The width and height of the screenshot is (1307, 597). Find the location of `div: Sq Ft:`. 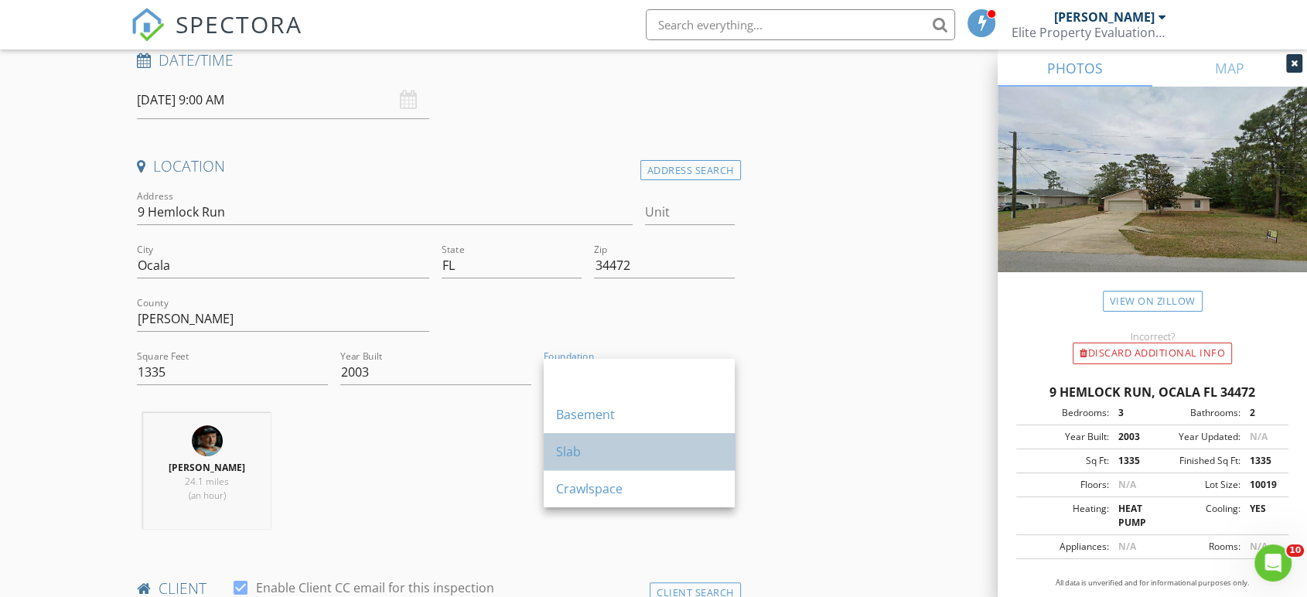

div: Sq Ft: is located at coordinates (1065, 461).